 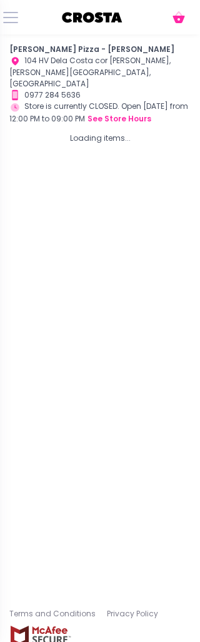 I want to click on div: 0977 284 5636, so click(x=100, y=95).